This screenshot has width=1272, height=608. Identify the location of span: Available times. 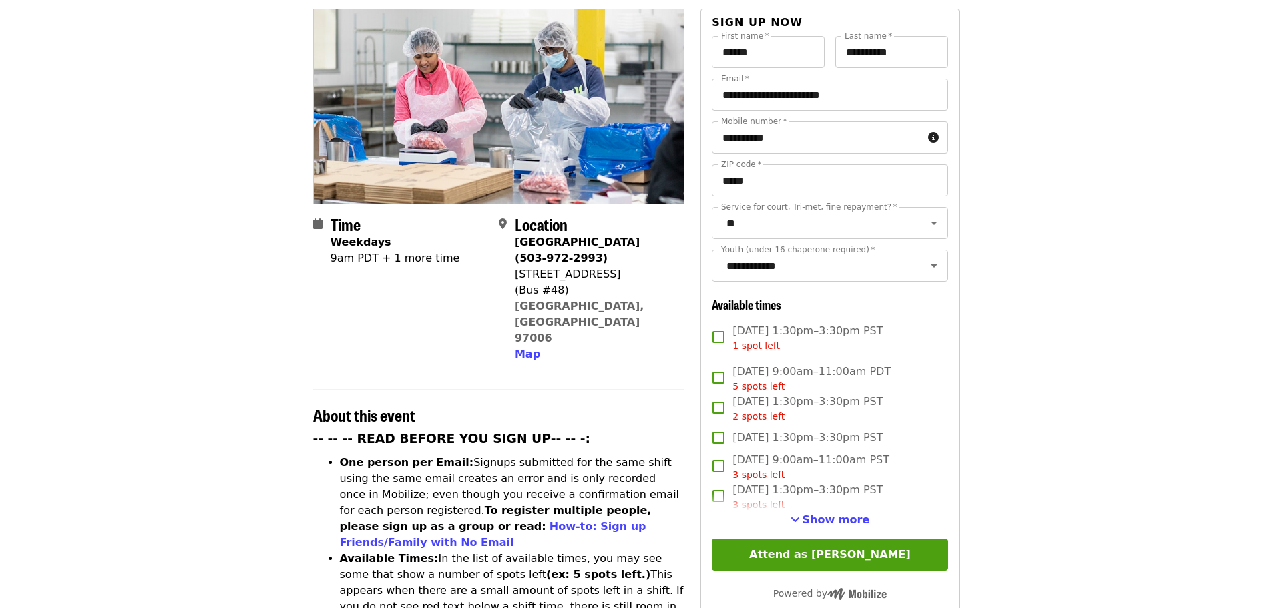
(747, 305).